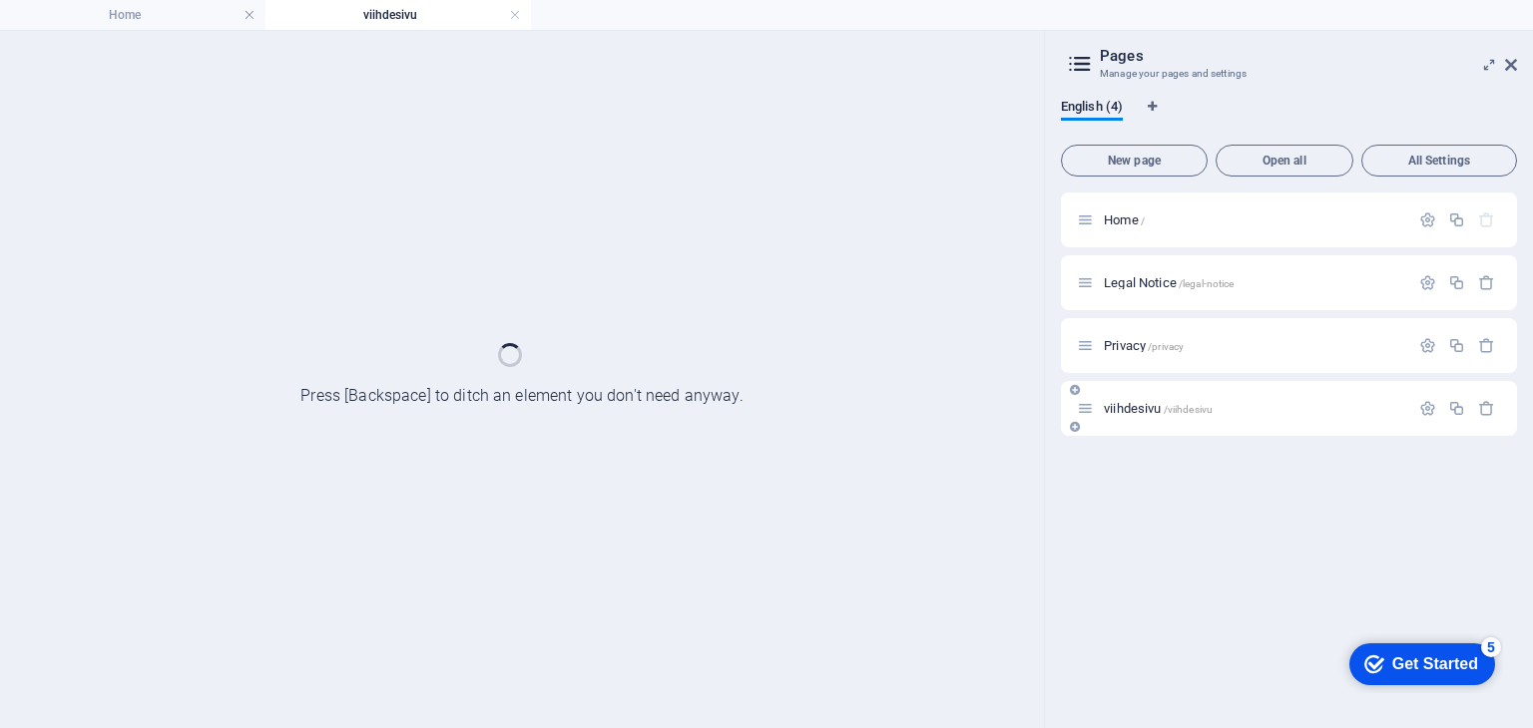  Describe the element at coordinates (1206, 283) in the screenshot. I see `span: /legal-notice` at that location.